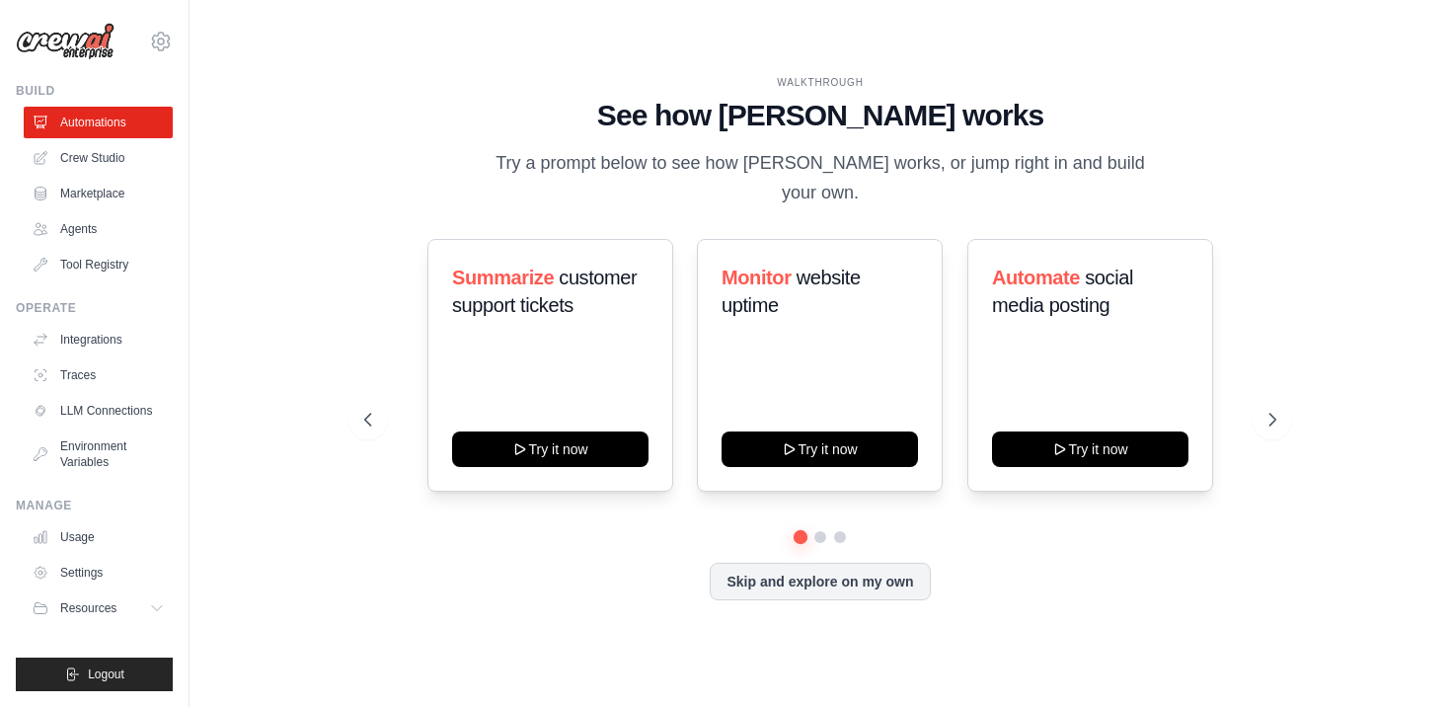 The width and height of the screenshot is (1451, 707). What do you see at coordinates (98, 572) in the screenshot?
I see `a: Settings` at bounding box center [98, 572].